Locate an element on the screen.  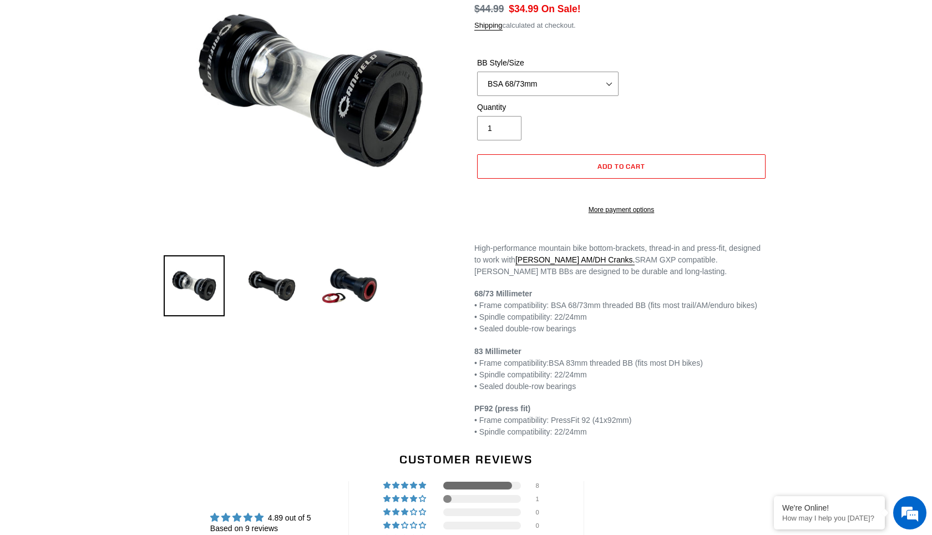
strong: 83 Millimeter is located at coordinates (498, 351).